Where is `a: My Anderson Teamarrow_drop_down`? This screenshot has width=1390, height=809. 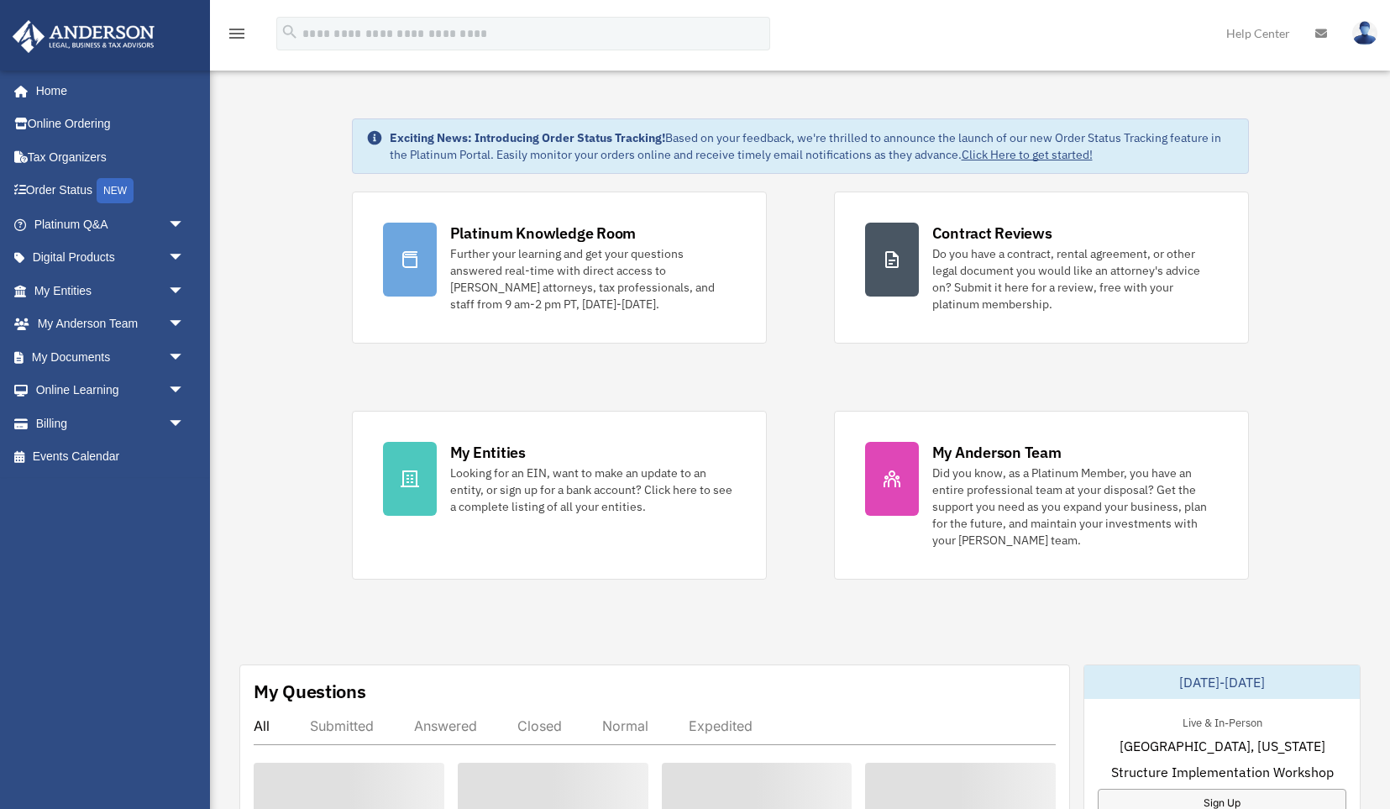
a: My Anderson Teamarrow_drop_down is located at coordinates (111, 324).